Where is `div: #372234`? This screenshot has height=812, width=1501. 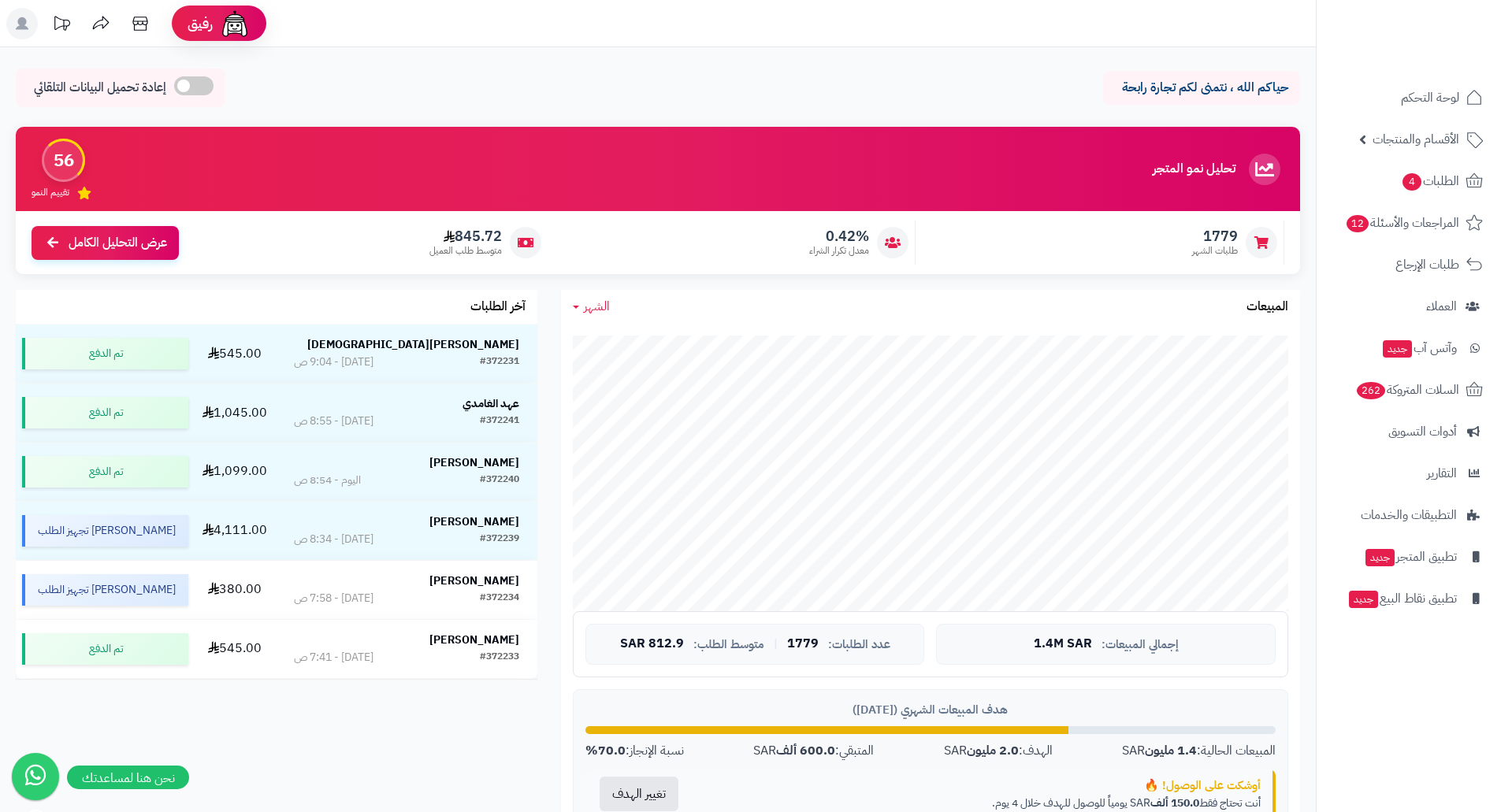
div: #372234 is located at coordinates (500, 598).